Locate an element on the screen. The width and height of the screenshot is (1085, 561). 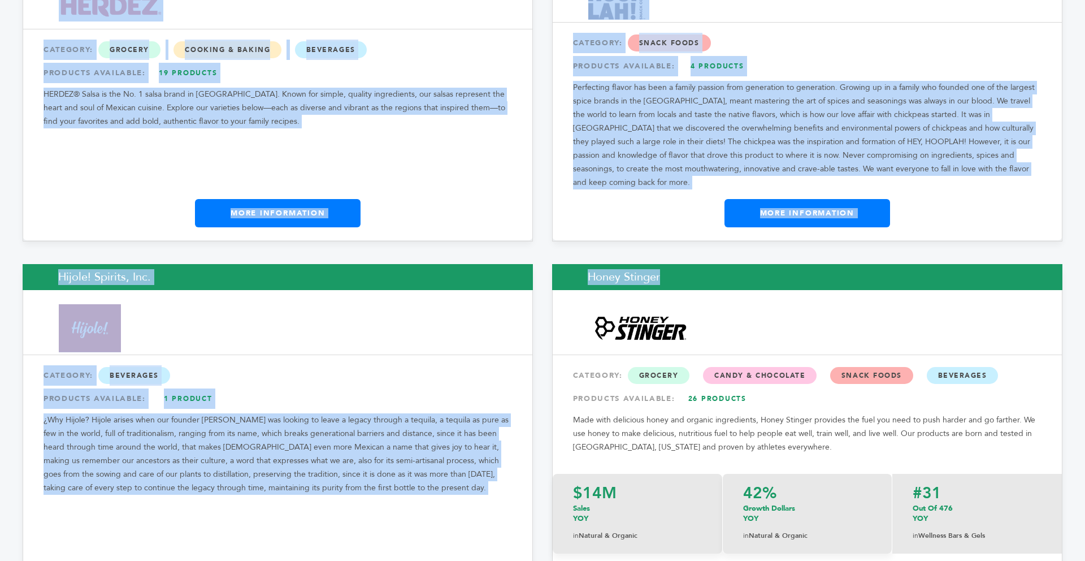
p: 42% is located at coordinates (807, 493).